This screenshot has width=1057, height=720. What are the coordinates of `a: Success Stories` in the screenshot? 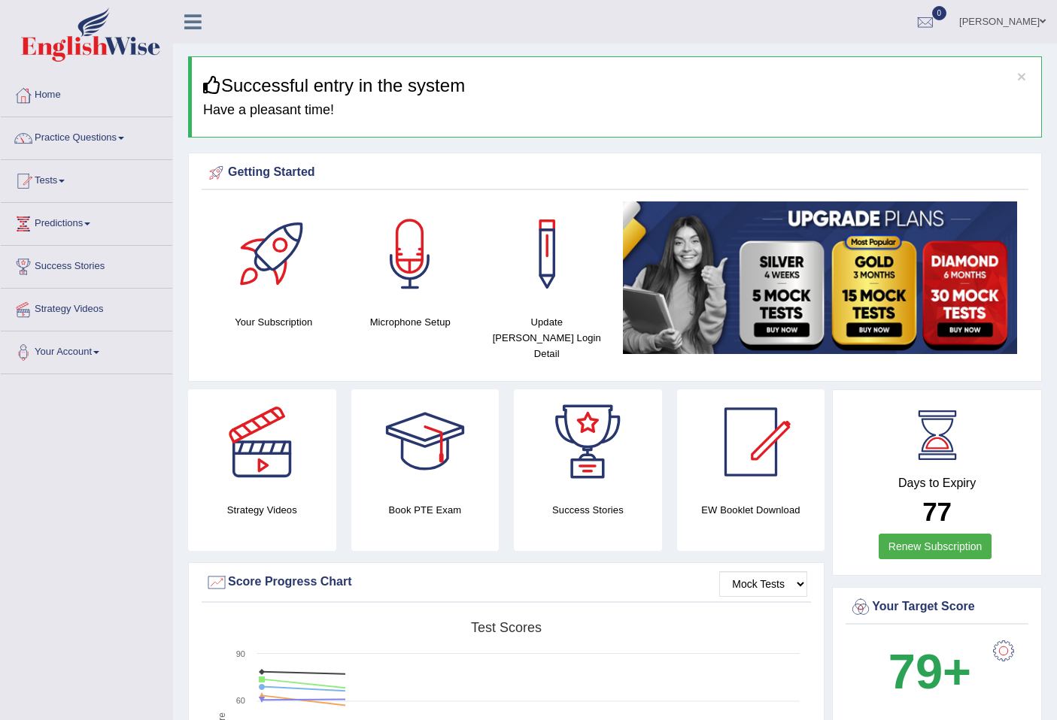 It's located at (86, 265).